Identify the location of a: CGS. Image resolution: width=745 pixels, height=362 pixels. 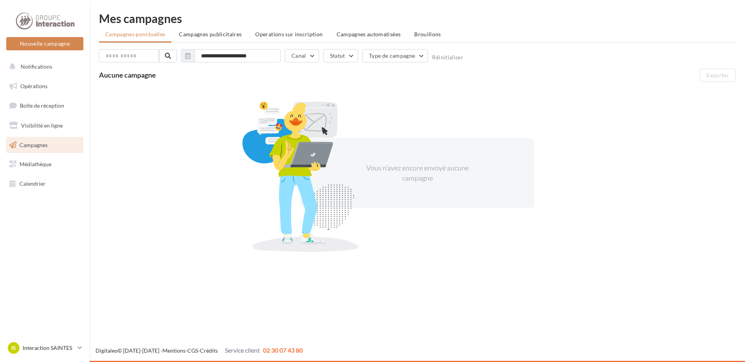
(192, 350).